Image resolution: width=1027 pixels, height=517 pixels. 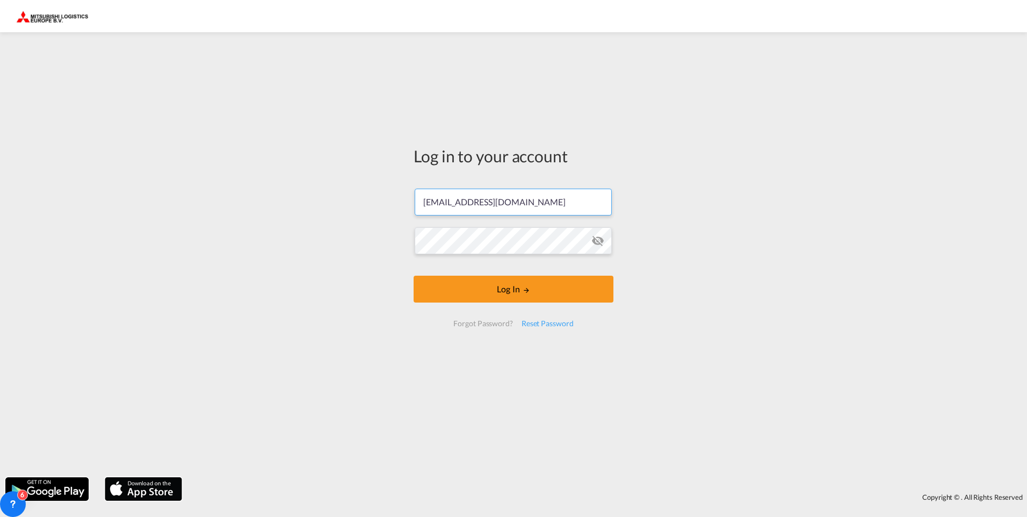 I want to click on img: apple.png, so click(x=143, y=489).